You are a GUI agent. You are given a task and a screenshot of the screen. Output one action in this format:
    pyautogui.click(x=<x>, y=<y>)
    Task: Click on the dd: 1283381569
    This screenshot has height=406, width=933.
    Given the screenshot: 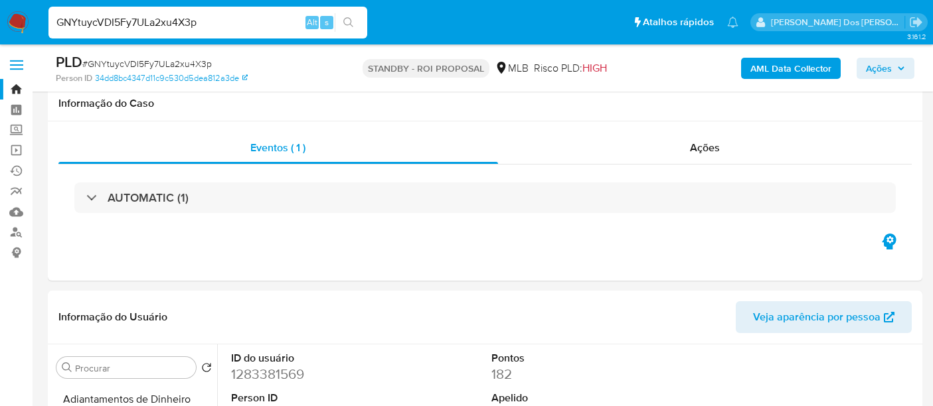 What is the action you would take?
    pyautogui.click(x=311, y=374)
    